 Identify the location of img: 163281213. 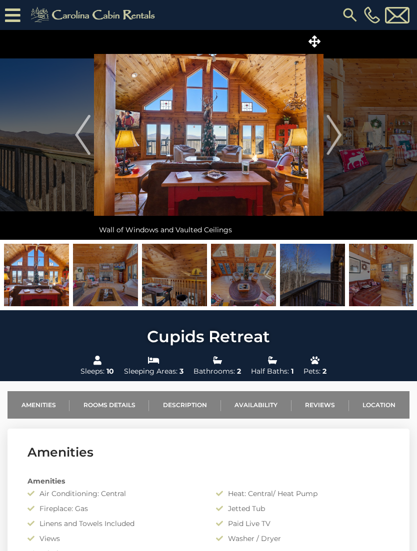
(174, 275).